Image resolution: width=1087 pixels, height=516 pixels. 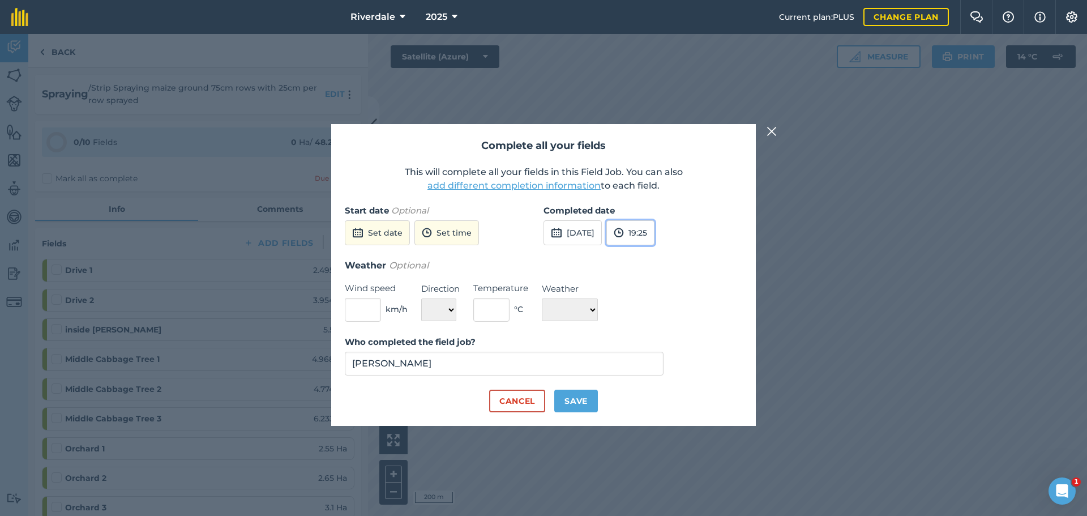 What do you see at coordinates (630, 233) in the screenshot?
I see `button: 19:25` at bounding box center [630, 233].